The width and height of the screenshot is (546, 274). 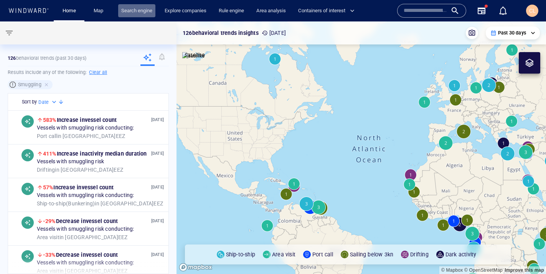 I want to click on canvas: Map, so click(x=361, y=148).